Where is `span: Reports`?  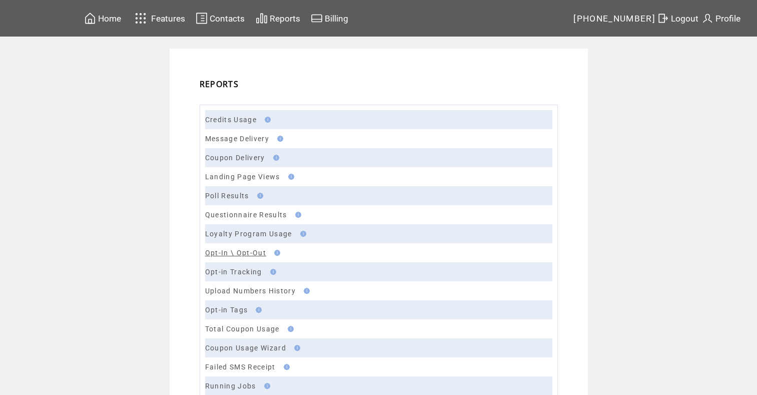
span: Reports is located at coordinates (285, 19).